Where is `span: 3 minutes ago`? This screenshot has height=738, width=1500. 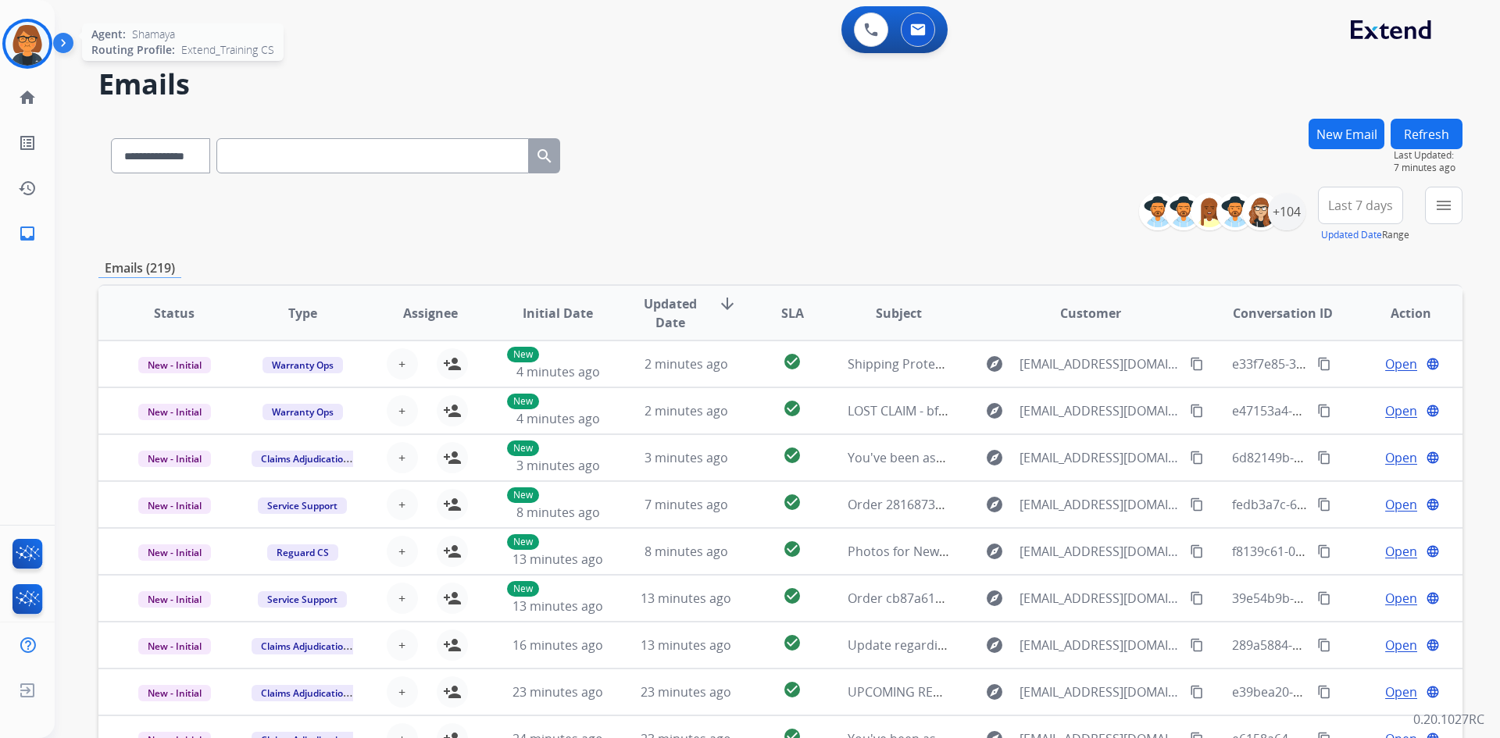
span: 3 minutes ago is located at coordinates (558, 465).